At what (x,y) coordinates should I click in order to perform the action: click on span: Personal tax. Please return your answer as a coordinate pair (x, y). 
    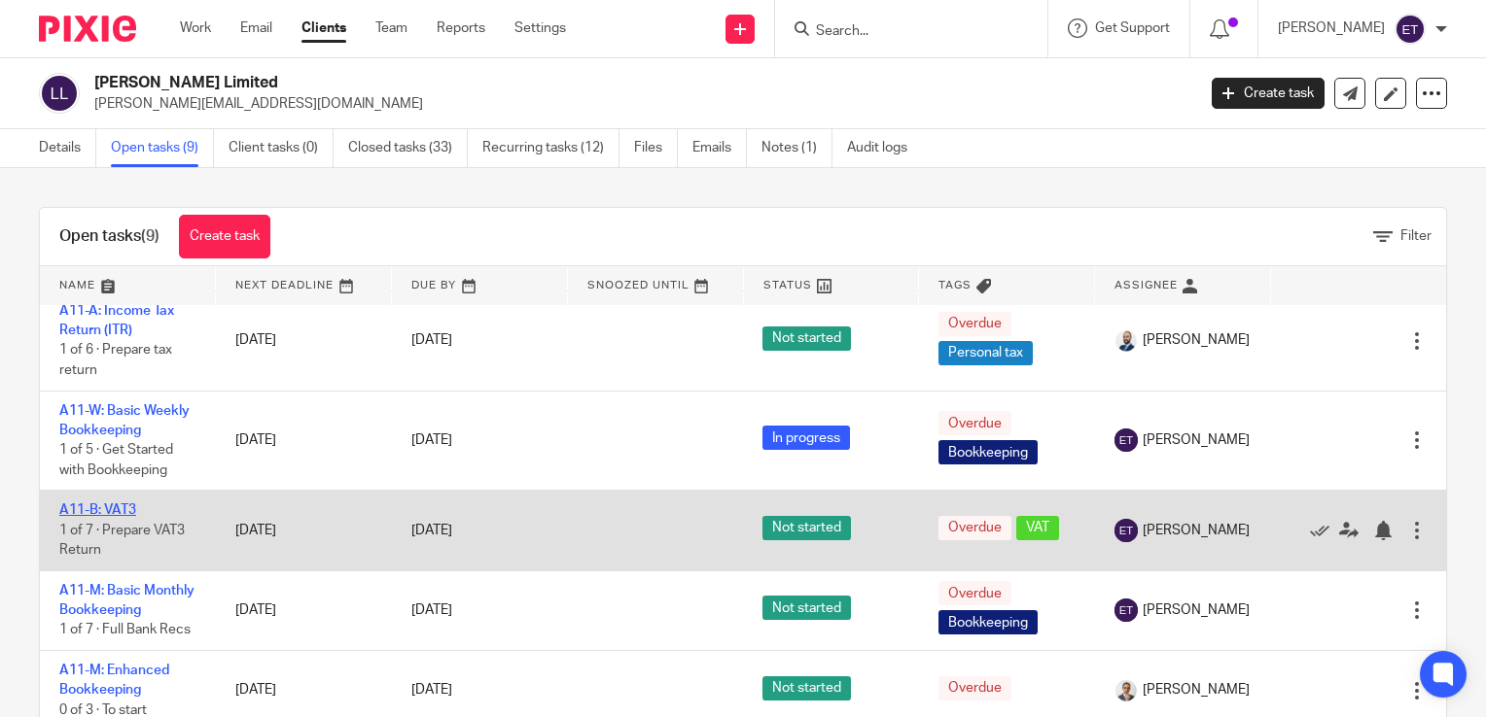
    Looking at the image, I should click on (985, 353).